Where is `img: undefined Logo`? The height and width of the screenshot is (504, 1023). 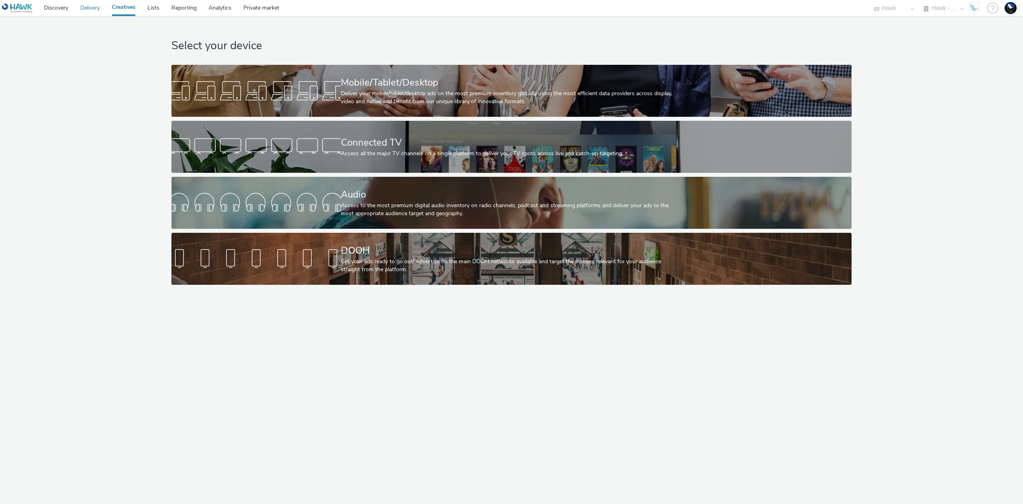 img: undefined Logo is located at coordinates (17, 8).